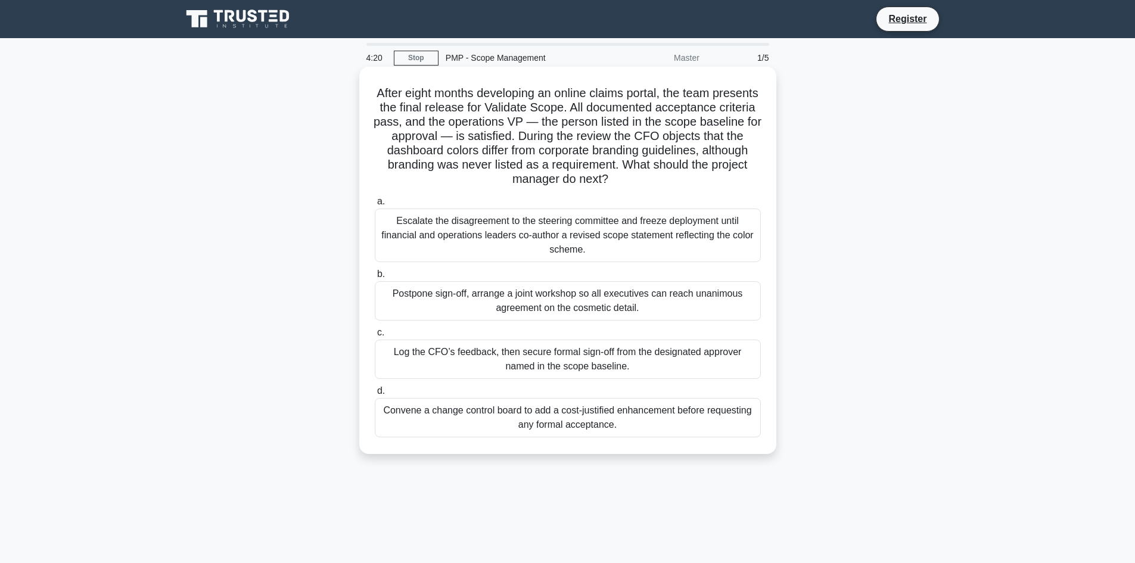  What do you see at coordinates (908, 18) in the screenshot?
I see `a: Register` at bounding box center [908, 18].